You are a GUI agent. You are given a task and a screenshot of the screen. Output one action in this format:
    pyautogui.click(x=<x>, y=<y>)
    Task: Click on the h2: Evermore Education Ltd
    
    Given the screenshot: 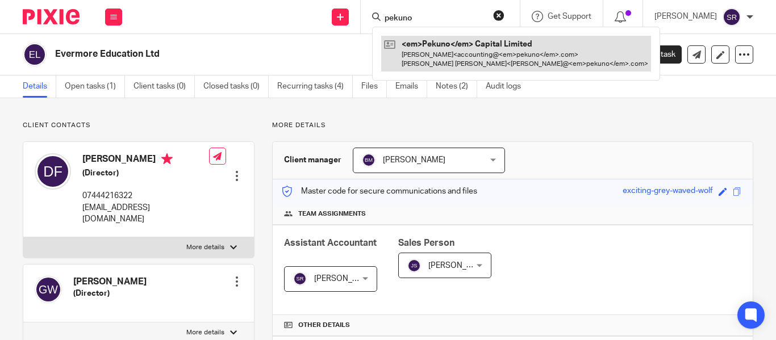 What is the action you would take?
    pyautogui.click(x=273, y=54)
    